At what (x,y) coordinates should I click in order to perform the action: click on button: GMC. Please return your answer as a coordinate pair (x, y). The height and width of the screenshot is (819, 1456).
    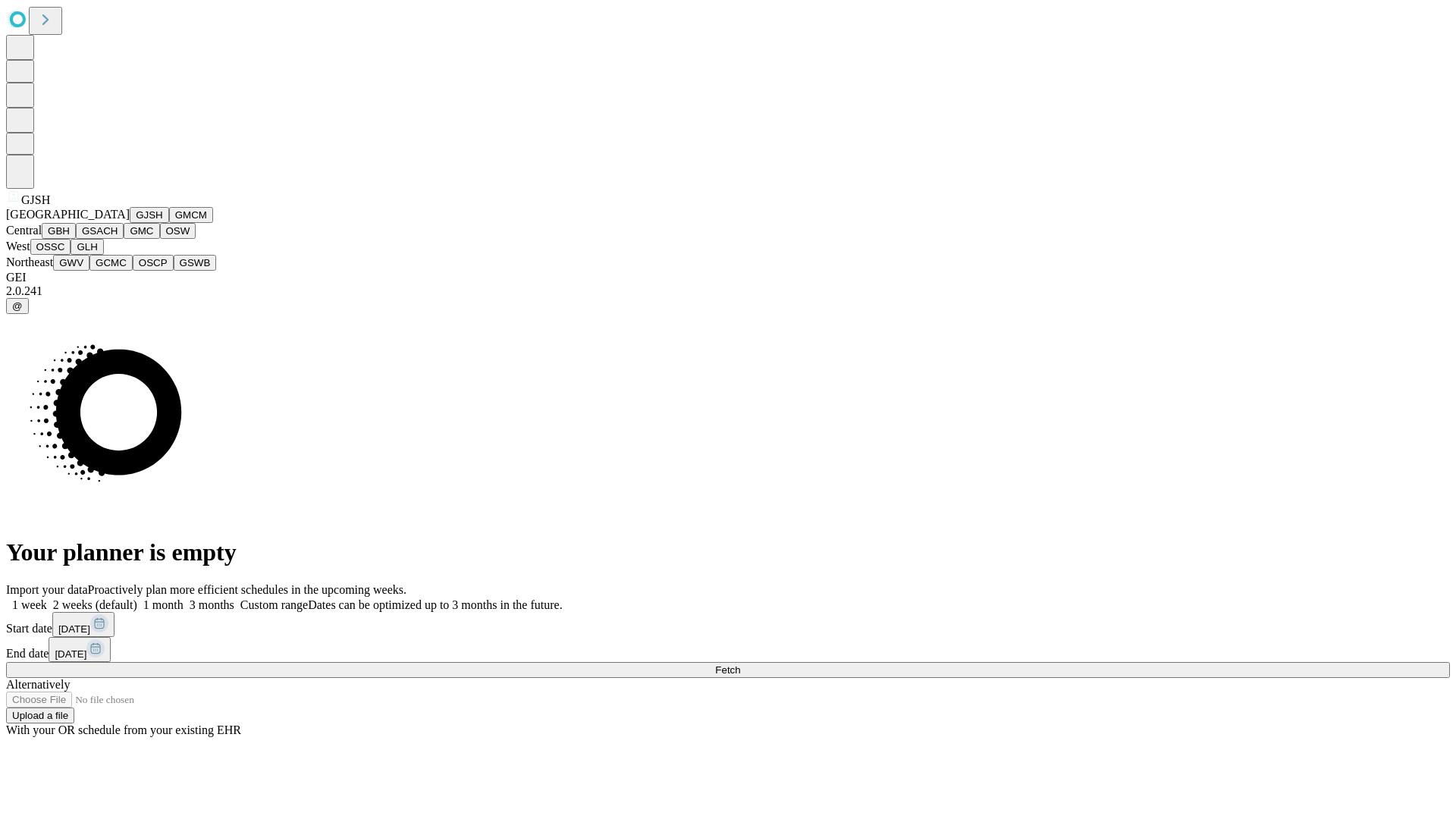
    Looking at the image, I should click on (141, 230).